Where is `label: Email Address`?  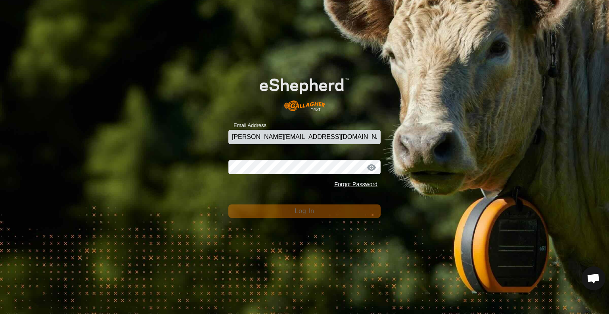
label: Email Address is located at coordinates (247, 125).